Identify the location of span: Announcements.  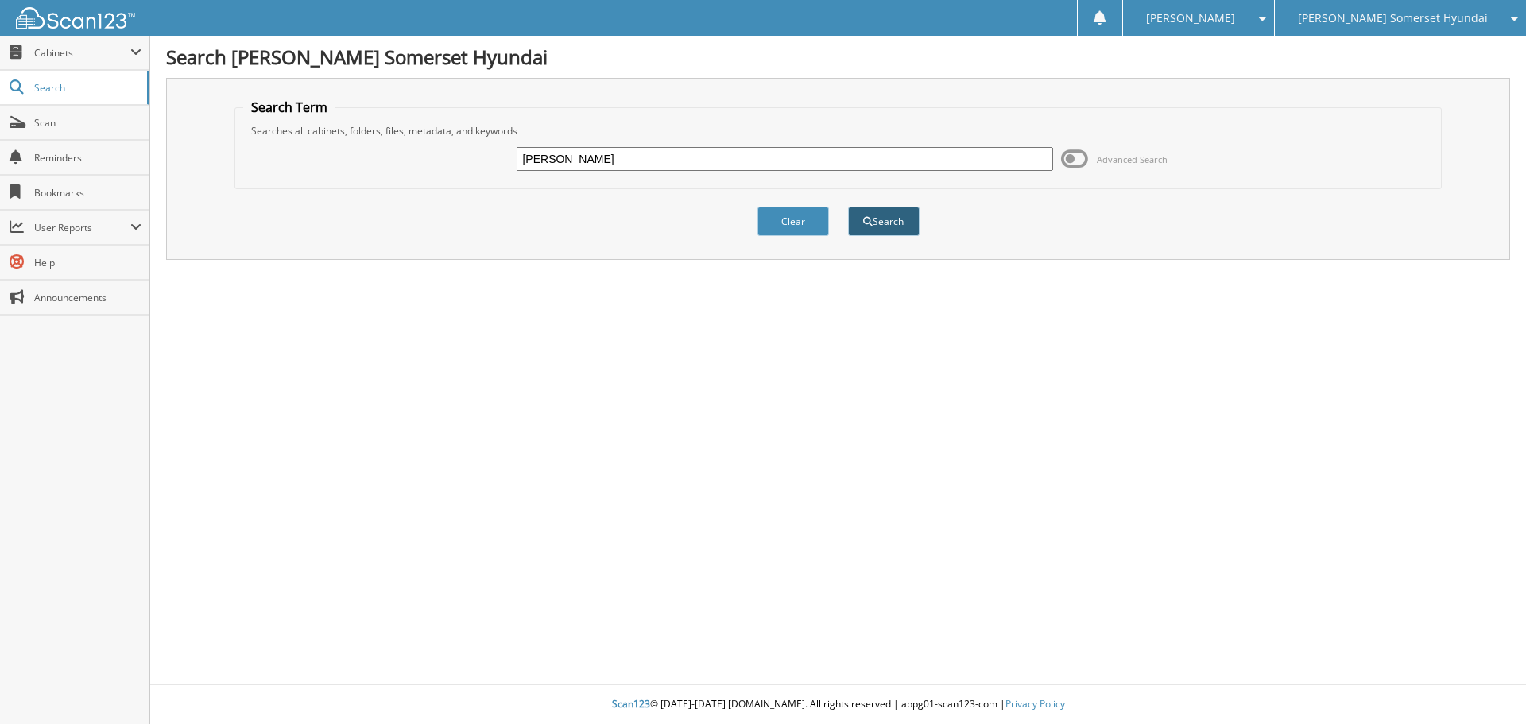
(87, 297).